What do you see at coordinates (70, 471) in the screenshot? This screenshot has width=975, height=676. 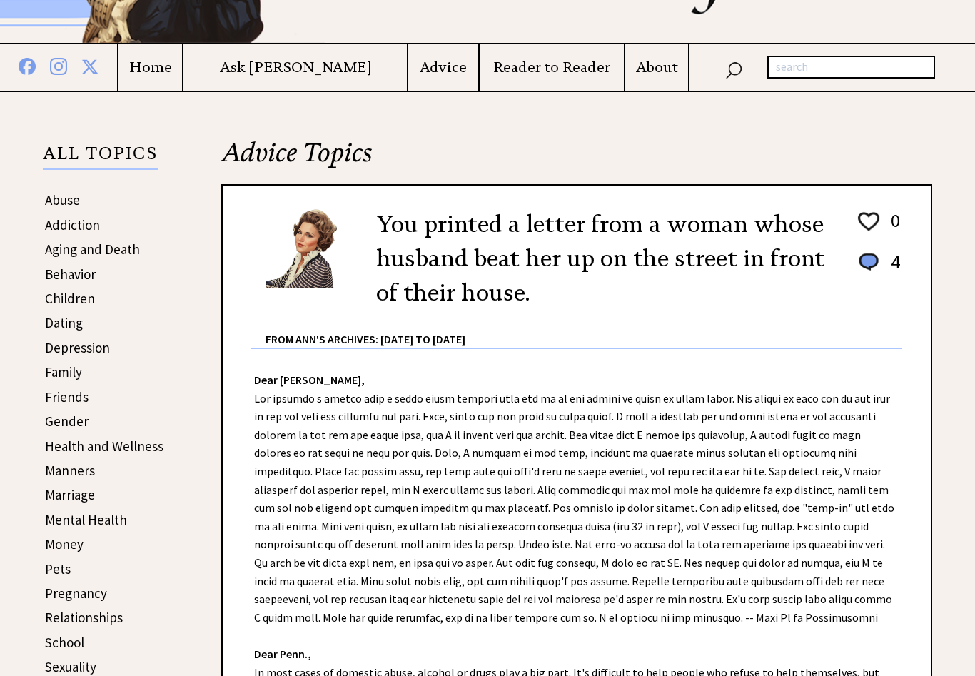 I see `a: Manners` at bounding box center [70, 471].